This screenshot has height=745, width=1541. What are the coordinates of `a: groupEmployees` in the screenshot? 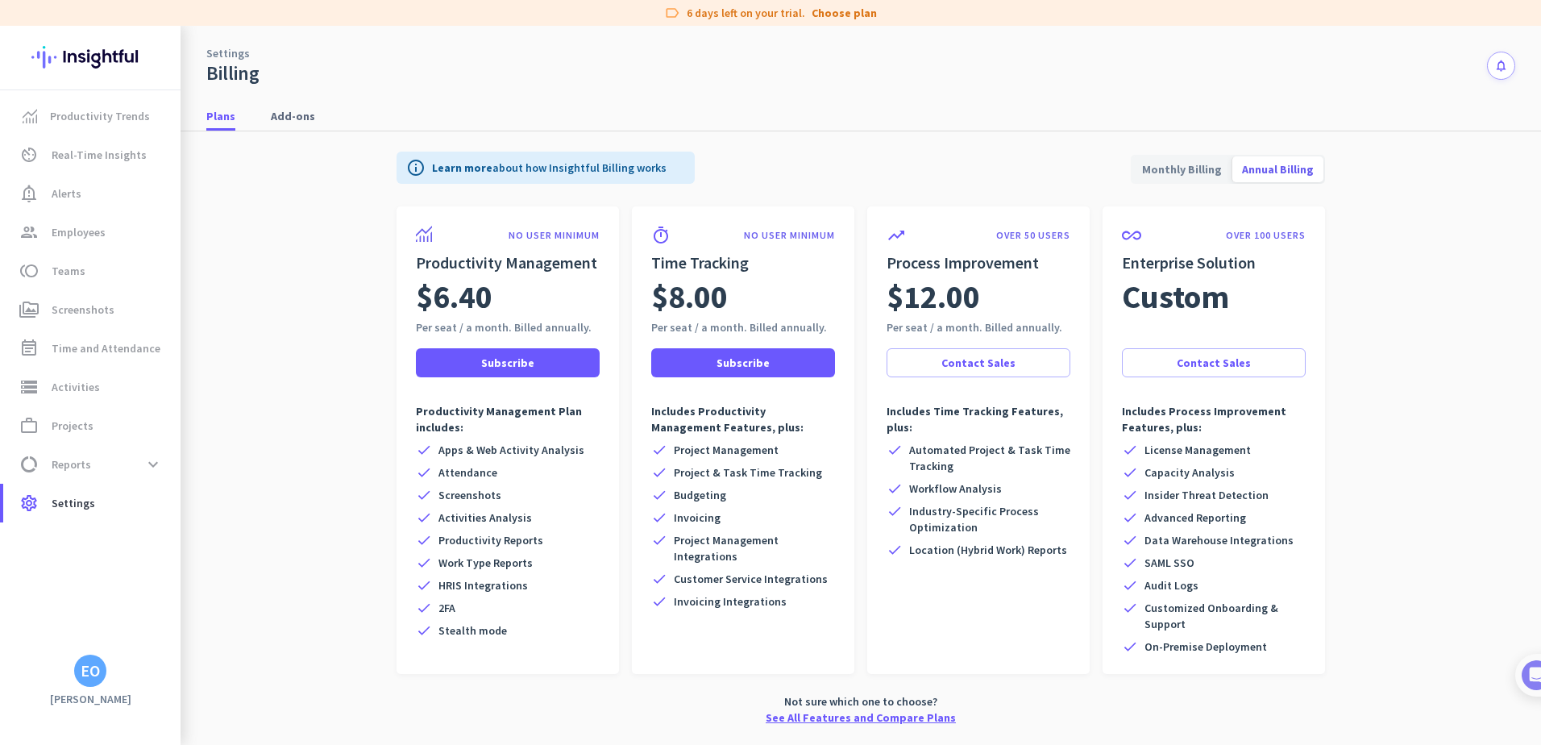 It's located at (92, 232).